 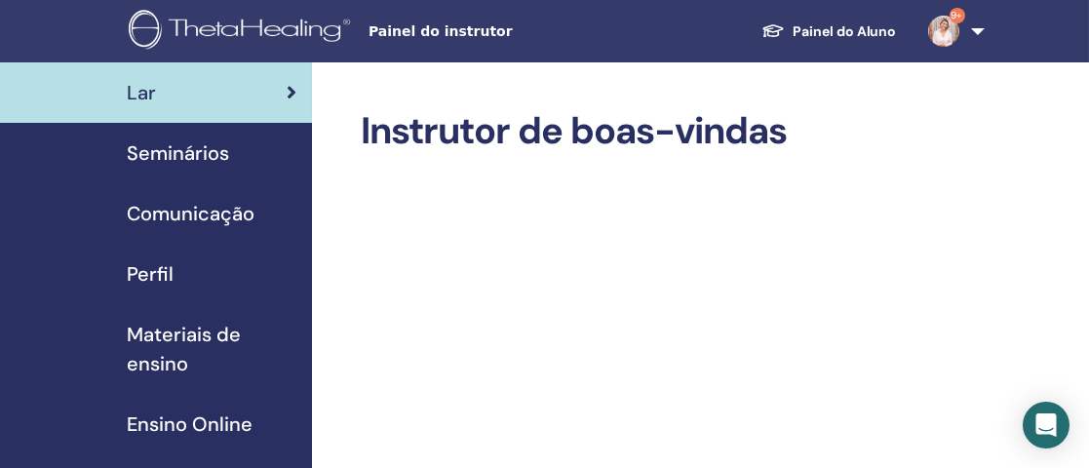 I want to click on span: Lar, so click(x=141, y=93).